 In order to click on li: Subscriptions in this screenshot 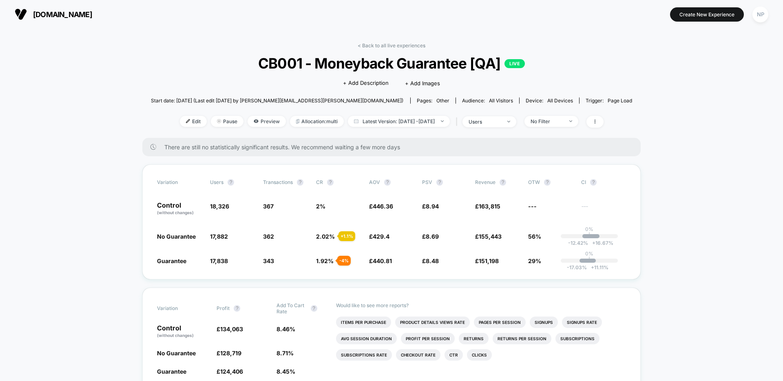, I will do `click(578, 339)`.